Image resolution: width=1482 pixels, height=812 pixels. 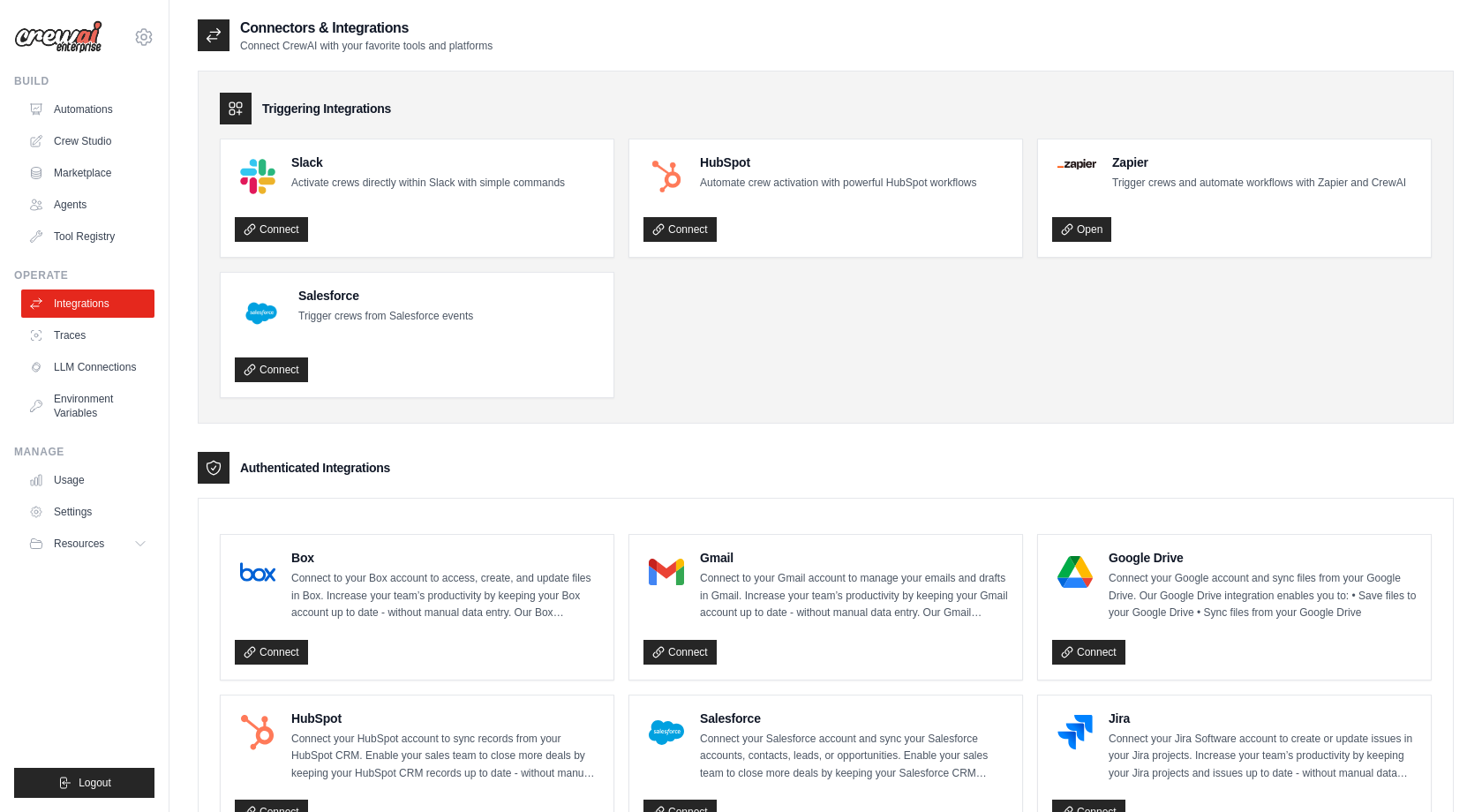 I want to click on a: Marketplace, so click(x=87, y=173).